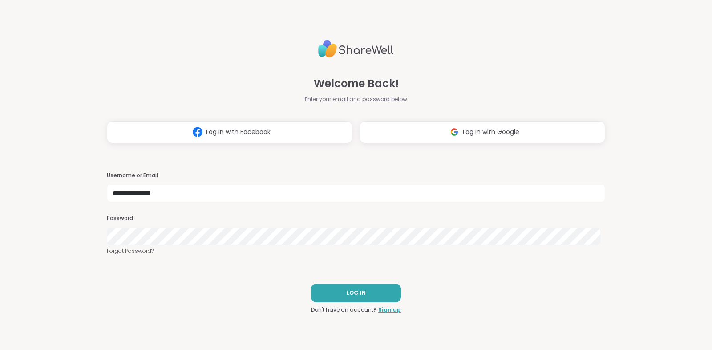 This screenshot has height=350, width=712. Describe the element at coordinates (356, 99) in the screenshot. I see `span: Enter your email and password below` at that location.